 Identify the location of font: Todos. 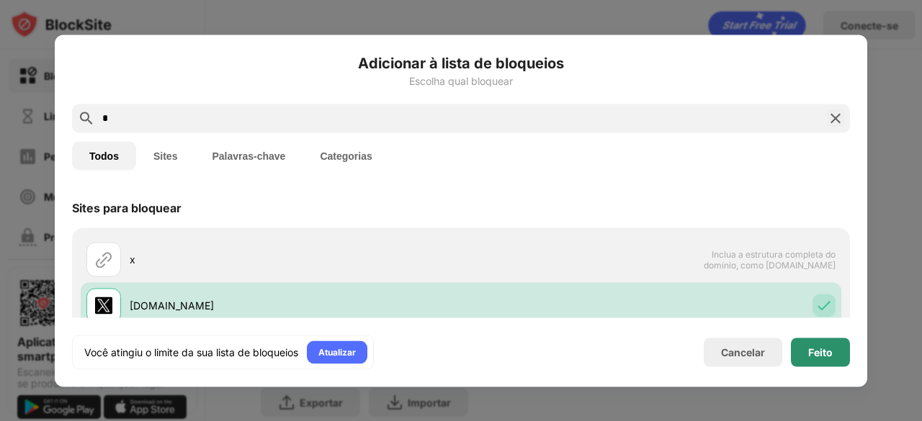
(104, 156).